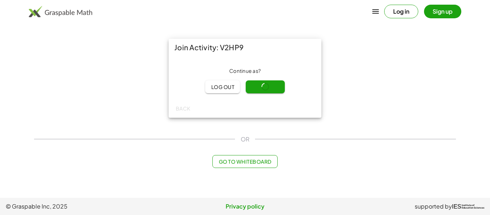  Describe the element at coordinates (222, 87) in the screenshot. I see `span: Log out` at that location.